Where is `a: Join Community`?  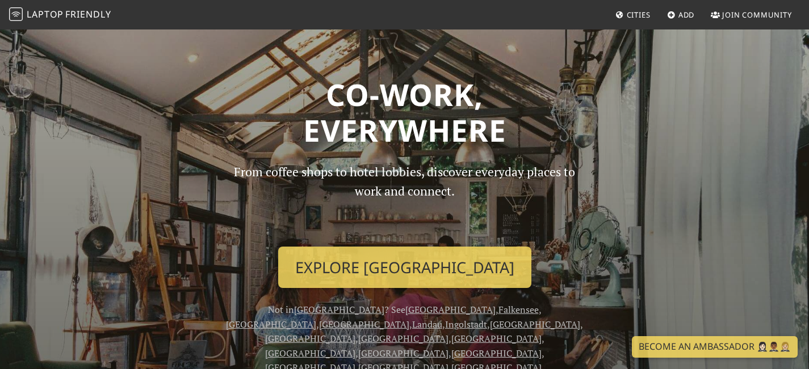 a: Join Community is located at coordinates (751, 15).